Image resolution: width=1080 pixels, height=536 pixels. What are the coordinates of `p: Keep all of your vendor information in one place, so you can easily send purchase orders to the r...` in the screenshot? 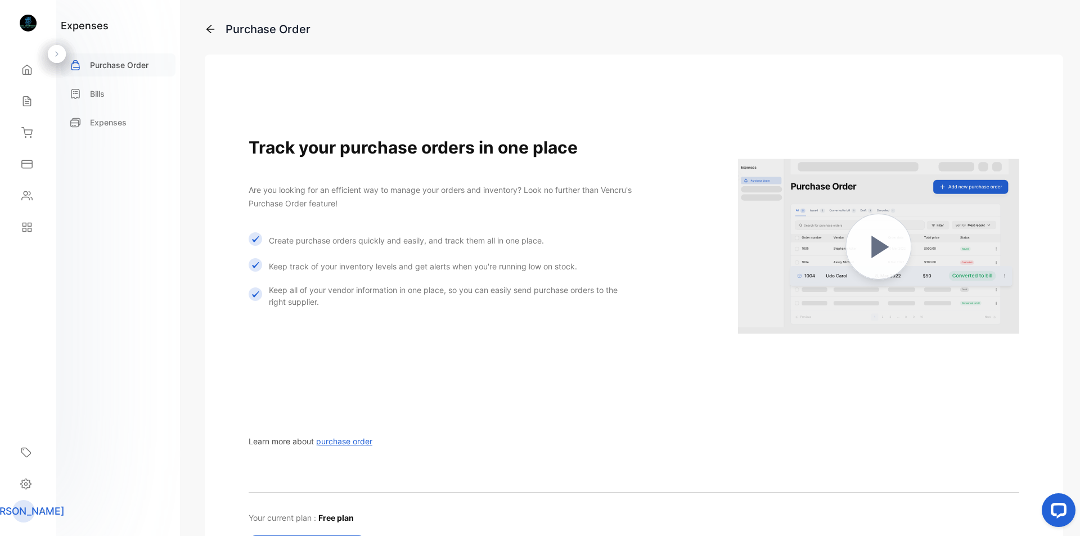 It's located at (451, 296).